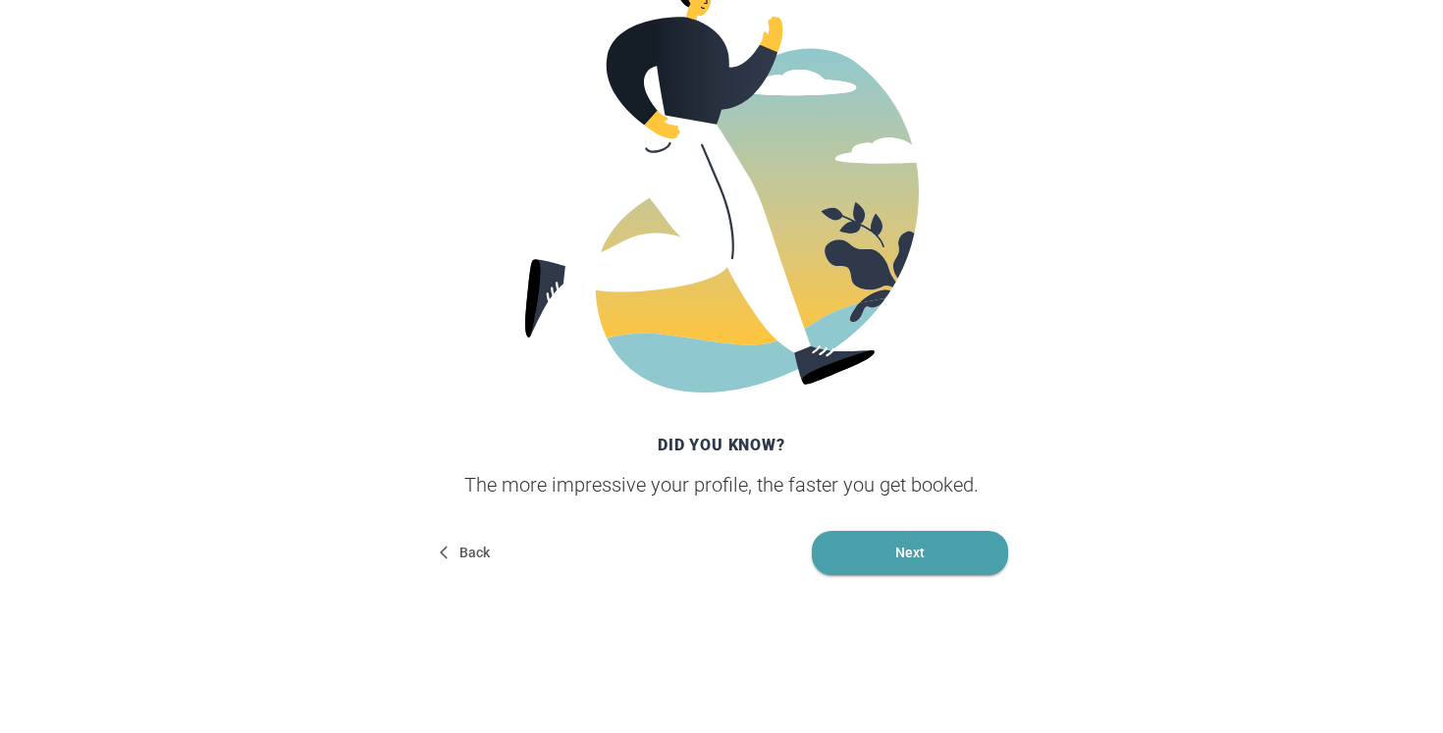  What do you see at coordinates (910, 553) in the screenshot?
I see `button: Next` at bounding box center [910, 553].